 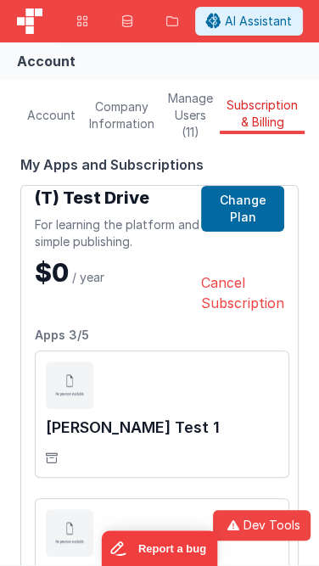 I want to click on span: / year, so click(x=88, y=278).